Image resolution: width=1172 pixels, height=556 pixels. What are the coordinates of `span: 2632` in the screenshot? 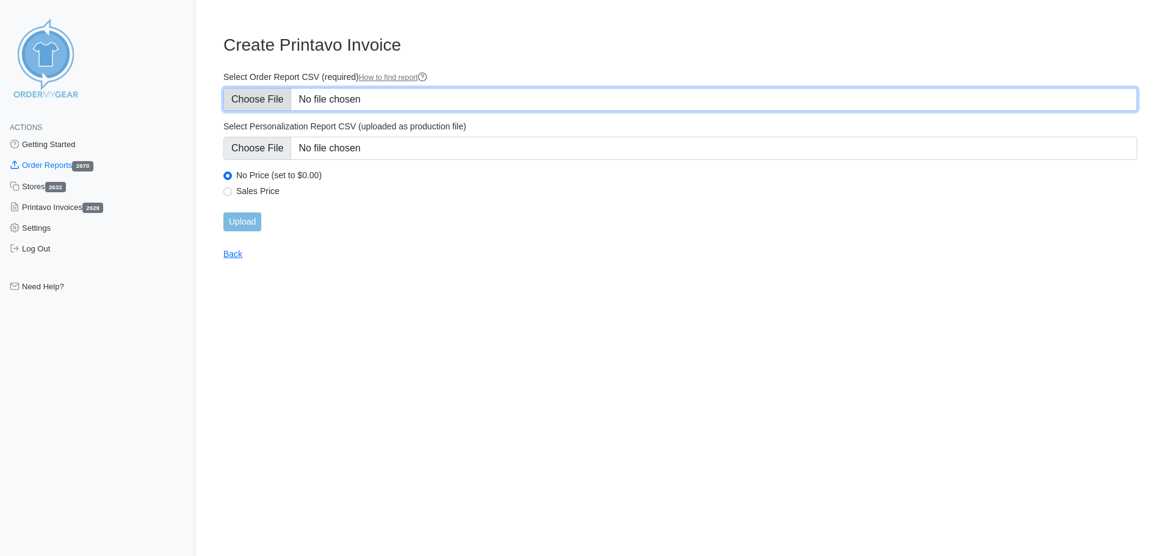 It's located at (56, 187).